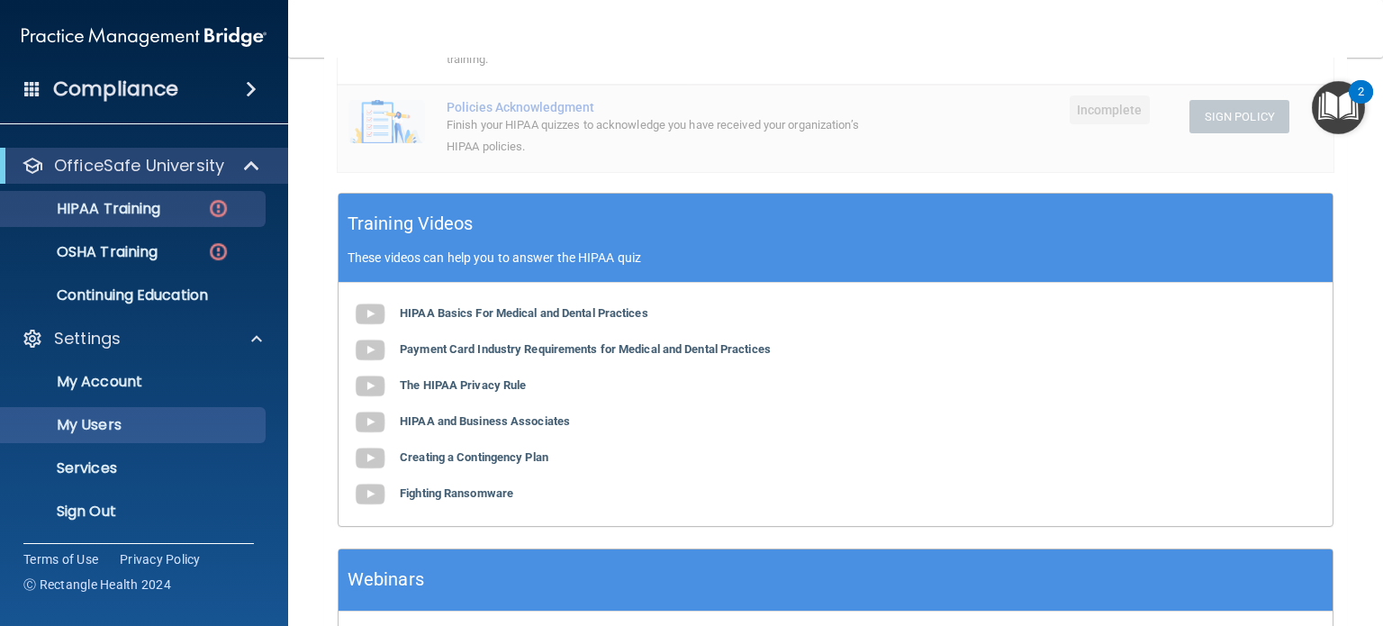 Image resolution: width=1383 pixels, height=626 pixels. I want to click on p: HIPAA Training, so click(86, 209).